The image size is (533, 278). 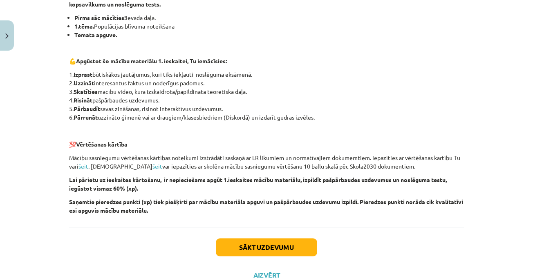 What do you see at coordinates (266, 96) in the screenshot?
I see `p: 1. būtiskākos jautājumus, kuri tiks iekļauti noslēguma eksāmenā. 2. interesantus faktus un noderī...` at bounding box center [266, 96].